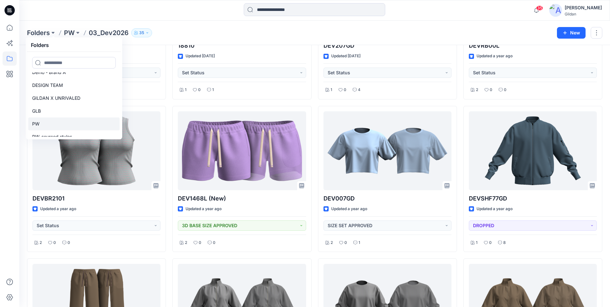 This screenshot has height=307, width=610. Describe the element at coordinates (242, 46) in the screenshot. I see `p: 18810` at that location.